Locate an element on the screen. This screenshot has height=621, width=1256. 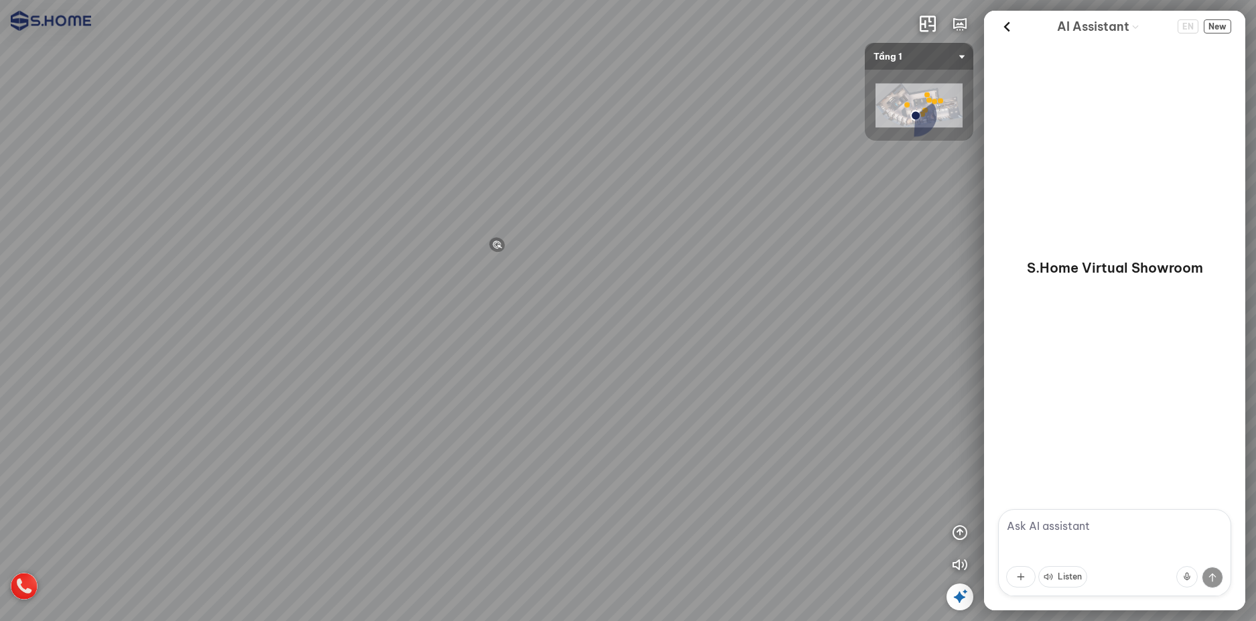
button: Listen is located at coordinates (1062, 577).